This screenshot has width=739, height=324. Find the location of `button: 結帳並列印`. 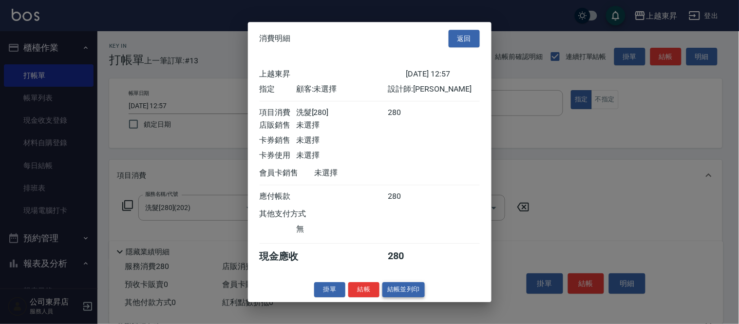

button: 結帳並列印 is located at coordinates (404, 290).